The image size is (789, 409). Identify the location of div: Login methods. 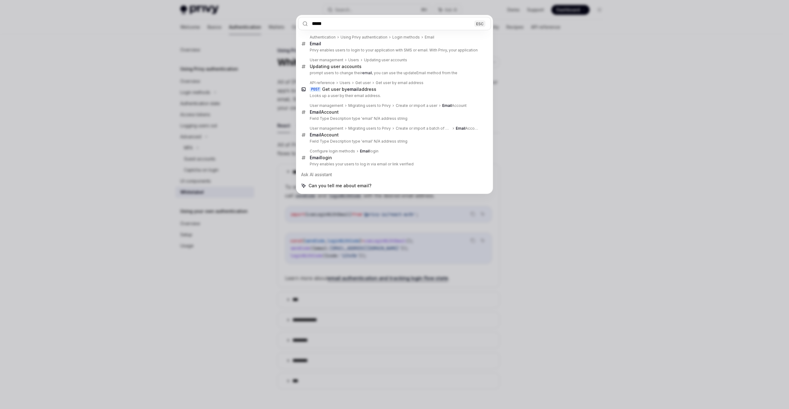
(406, 37).